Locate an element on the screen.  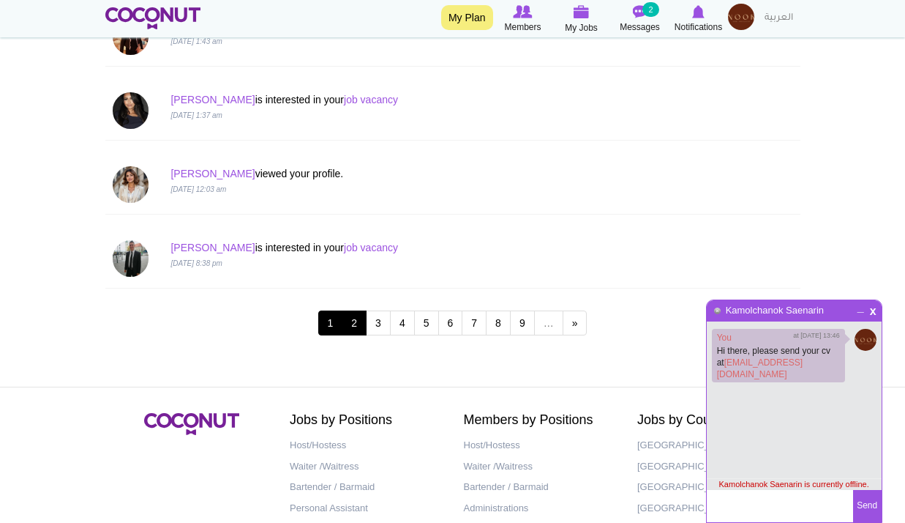
a: next › is located at coordinates (575, 323).